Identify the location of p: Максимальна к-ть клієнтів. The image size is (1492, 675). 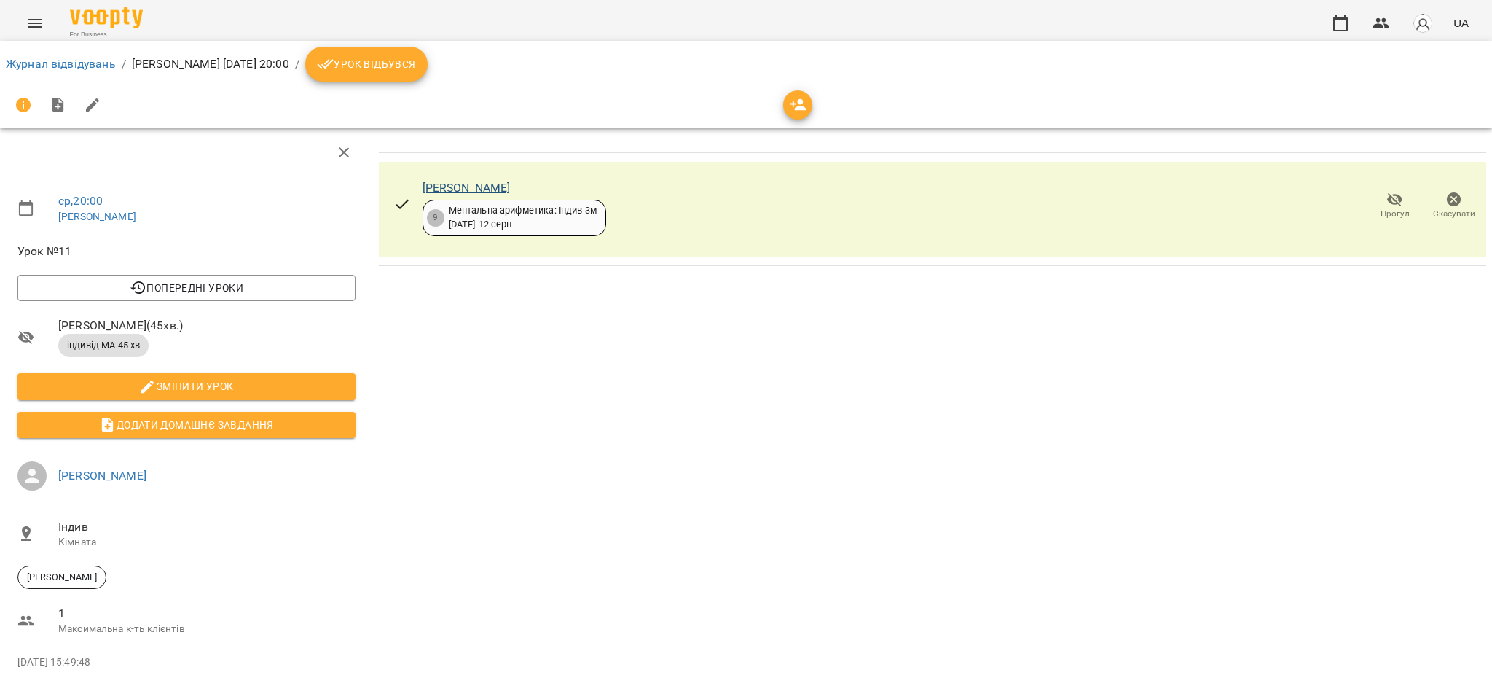
(207, 629).